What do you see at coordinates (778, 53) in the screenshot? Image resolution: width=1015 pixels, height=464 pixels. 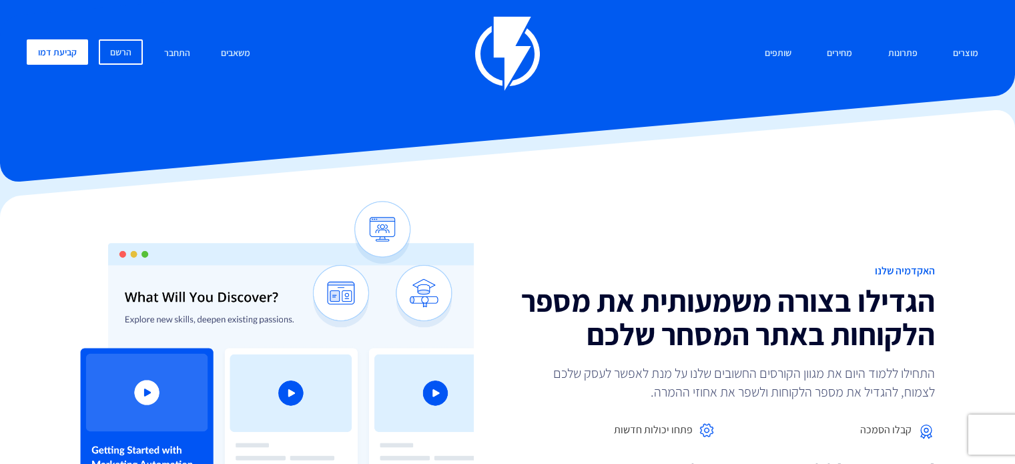 I see `a: שותפים` at bounding box center [778, 53].